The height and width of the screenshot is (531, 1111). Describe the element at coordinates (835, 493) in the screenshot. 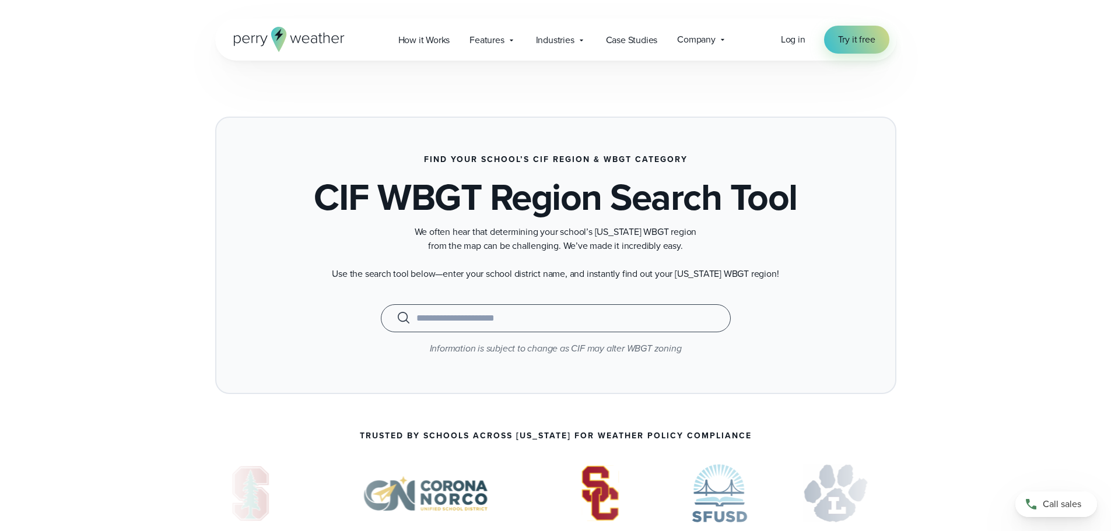

I see `div: 5 of 7` at that location.